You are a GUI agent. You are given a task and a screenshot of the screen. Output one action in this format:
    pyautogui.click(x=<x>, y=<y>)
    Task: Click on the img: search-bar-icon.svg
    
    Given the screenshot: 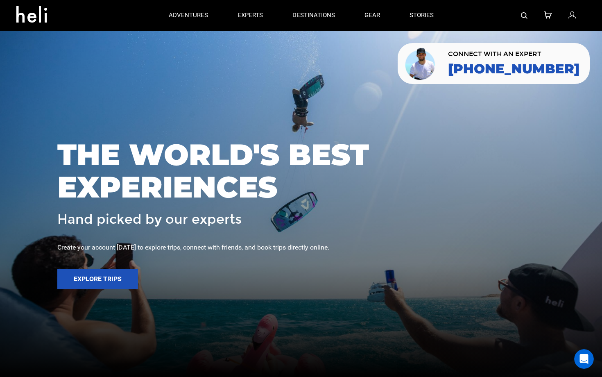 What is the action you would take?
    pyautogui.click(x=524, y=16)
    